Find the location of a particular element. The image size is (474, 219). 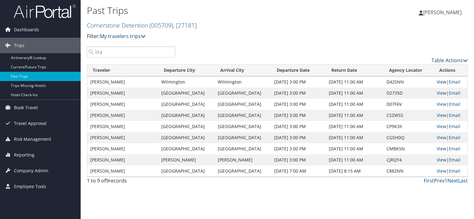

span: Employee Tools is located at coordinates (30, 187).